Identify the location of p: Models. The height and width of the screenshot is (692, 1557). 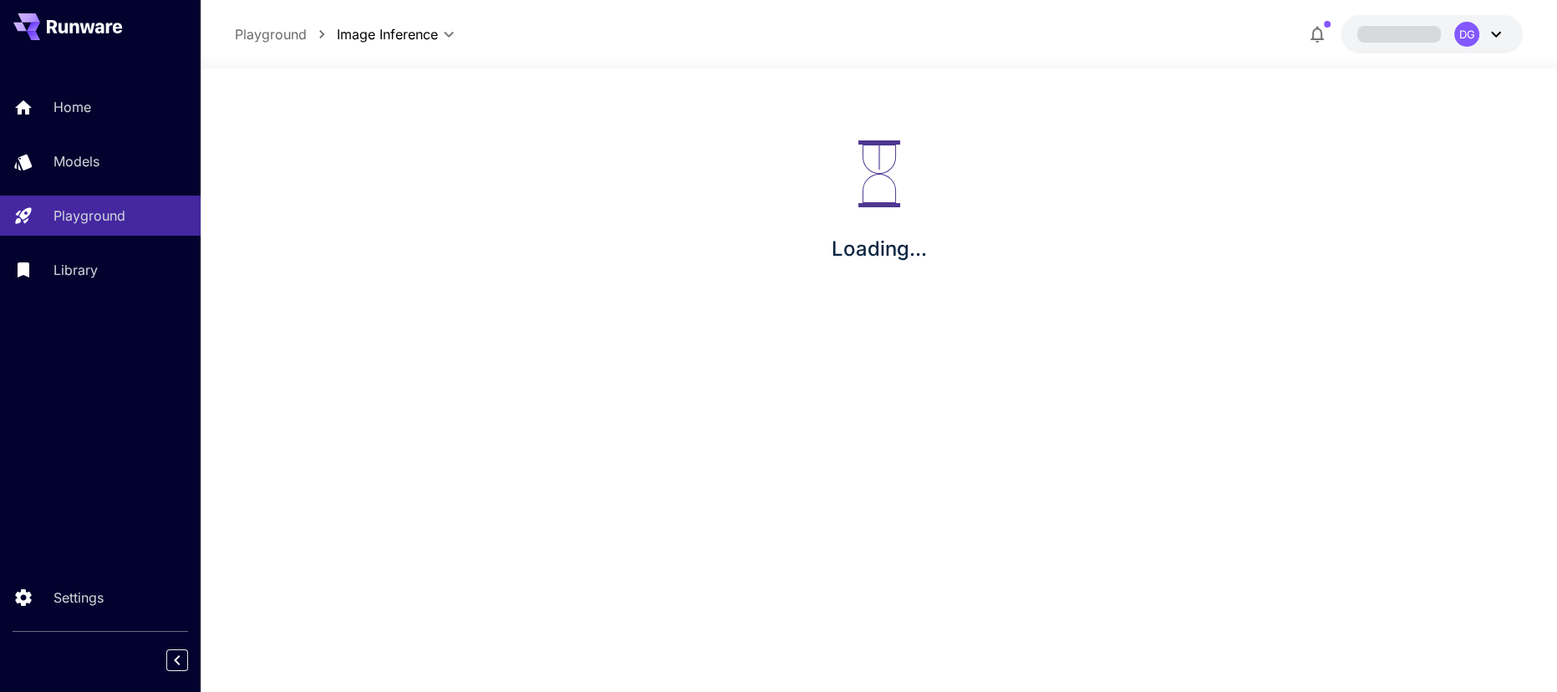
(76, 161).